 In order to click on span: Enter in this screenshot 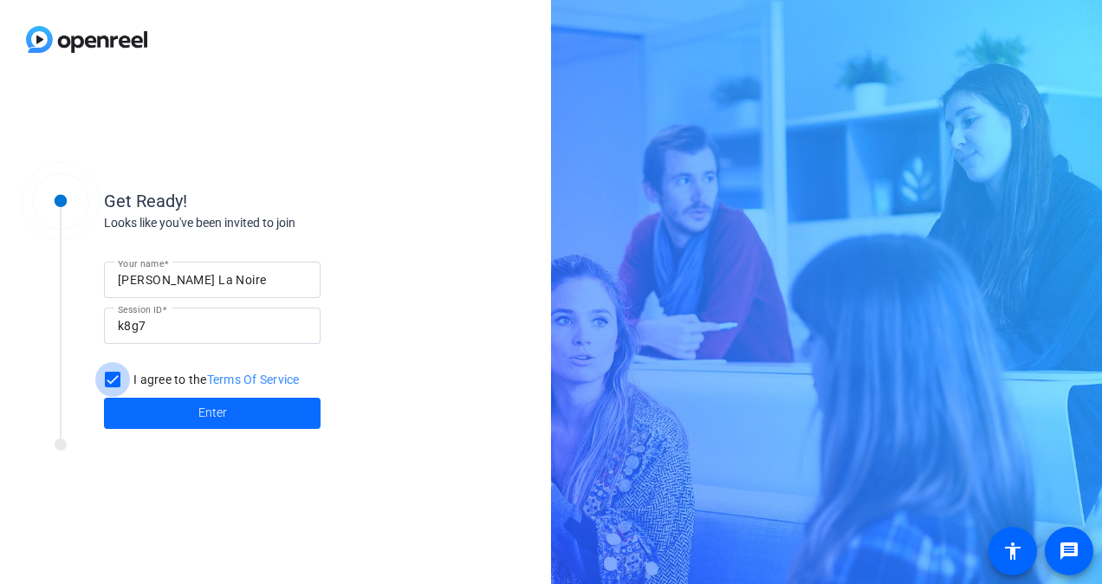, I will do `click(212, 412)`.